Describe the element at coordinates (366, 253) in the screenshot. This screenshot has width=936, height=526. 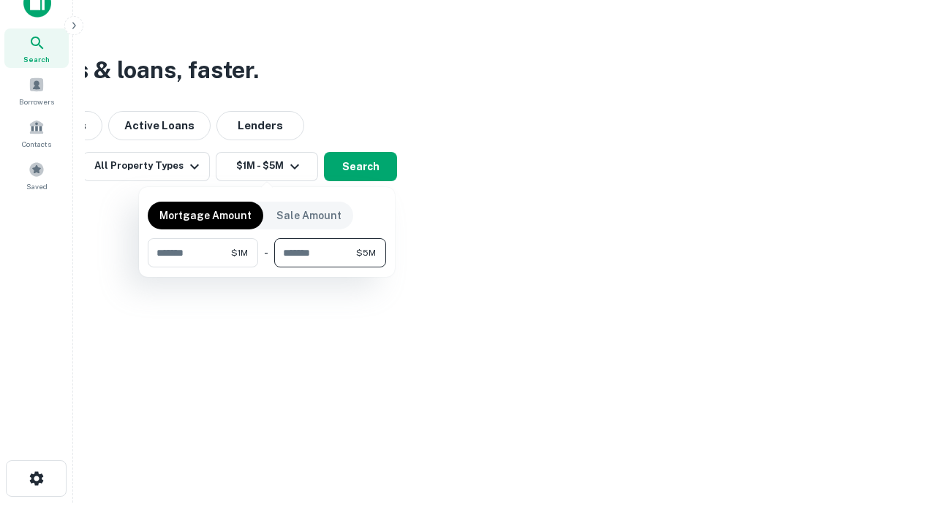
I see `span: $5M` at that location.